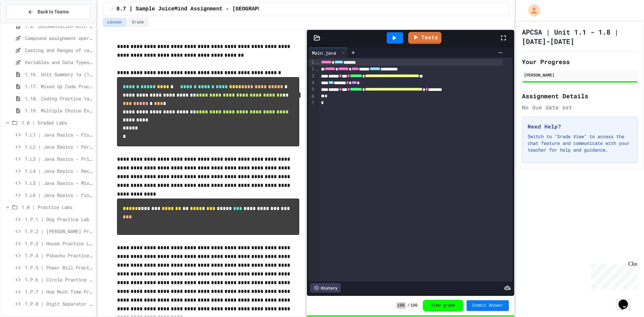 Image resolution: width=644 pixels, height=317 pixels. Describe the element at coordinates (443, 306) in the screenshot. I see `button: View grade` at that location.